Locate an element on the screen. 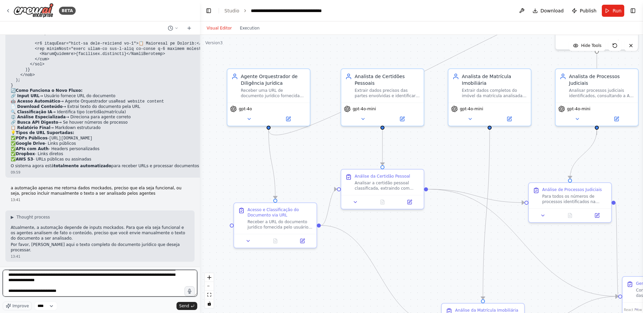 This screenshot has width=643, height=313. g: Edge from 642ca8e6-d4f1-4ac7-9840-1eceee0973fa to 260a22f4-3b6d-48a8-8d5b-a9711ed05647 is located at coordinates (617, 250).